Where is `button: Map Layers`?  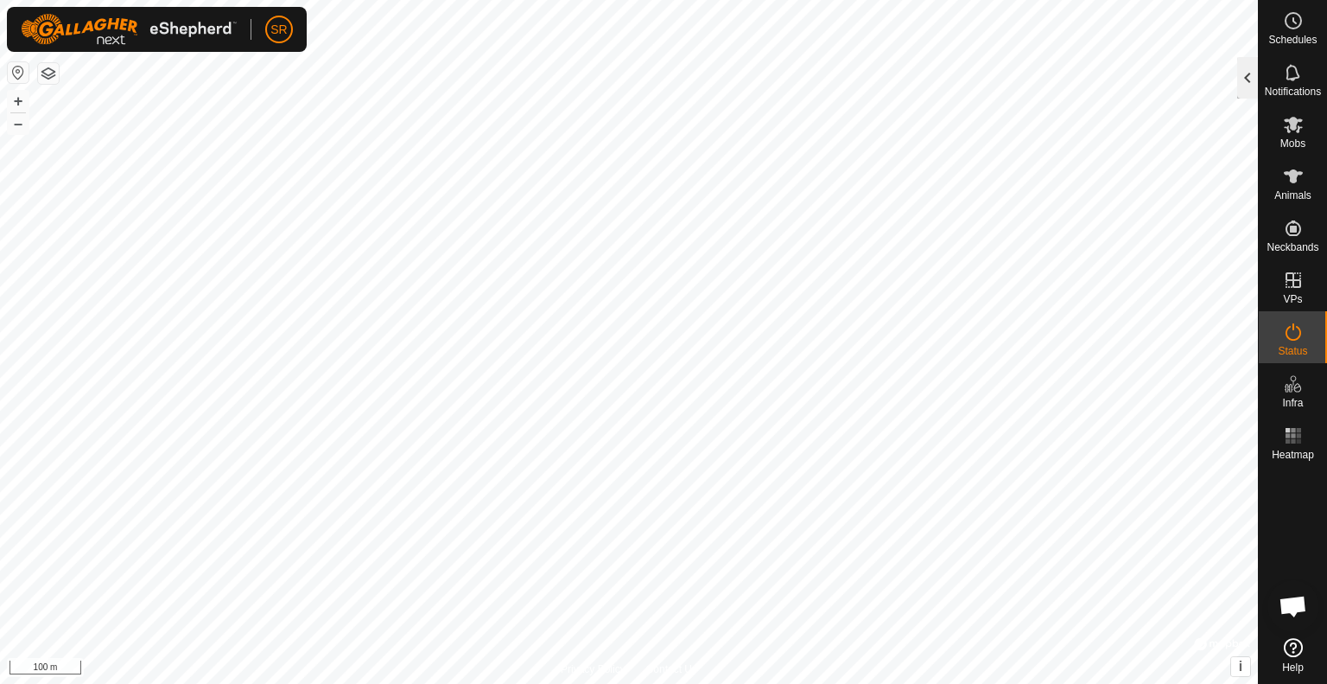
button: Map Layers is located at coordinates (48, 73).